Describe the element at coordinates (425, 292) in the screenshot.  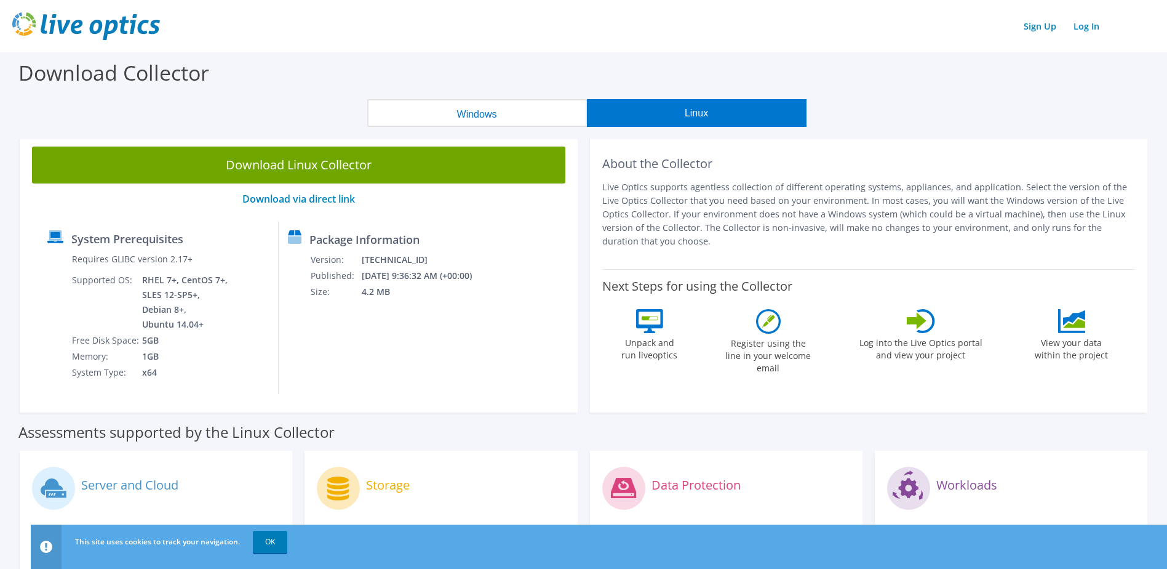
I see `td: 4.2 MB` at that location.